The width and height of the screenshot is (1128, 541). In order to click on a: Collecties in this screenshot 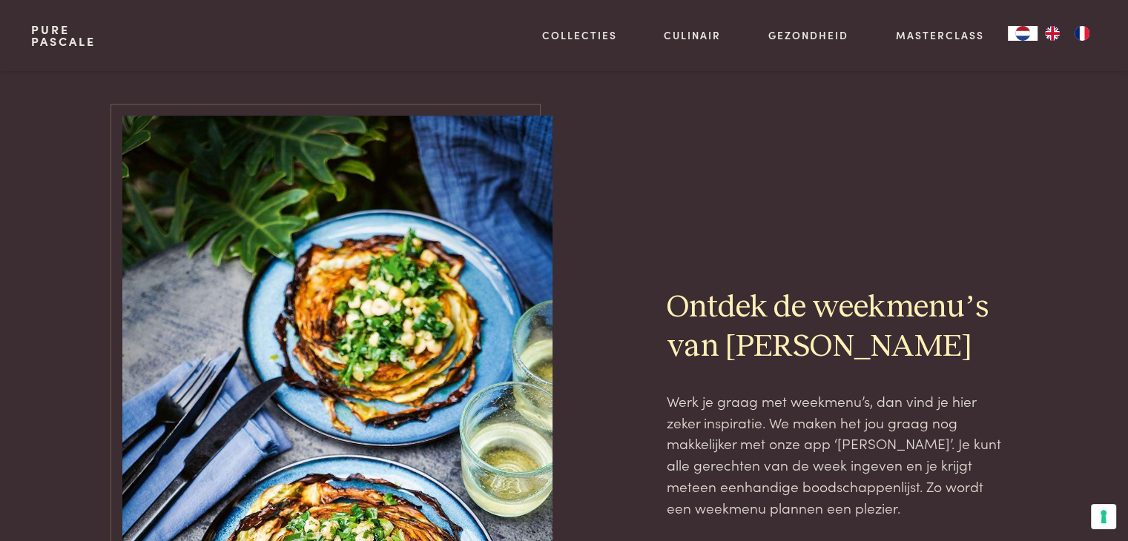, I will do `click(579, 35)`.